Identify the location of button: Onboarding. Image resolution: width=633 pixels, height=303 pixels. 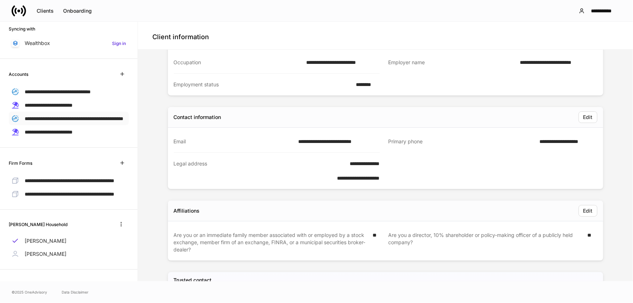
(77, 11).